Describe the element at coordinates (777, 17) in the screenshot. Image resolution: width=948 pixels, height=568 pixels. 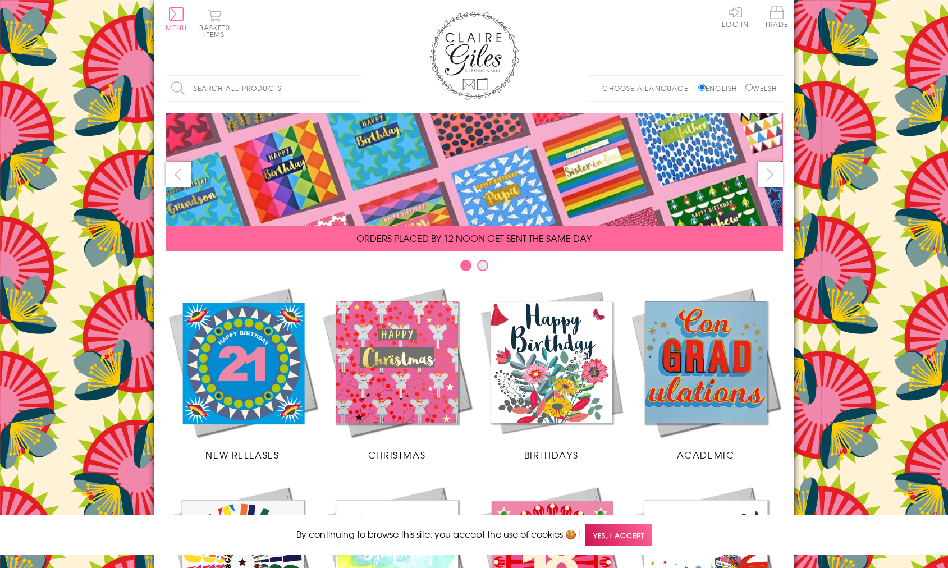
I see `a: Trade` at that location.